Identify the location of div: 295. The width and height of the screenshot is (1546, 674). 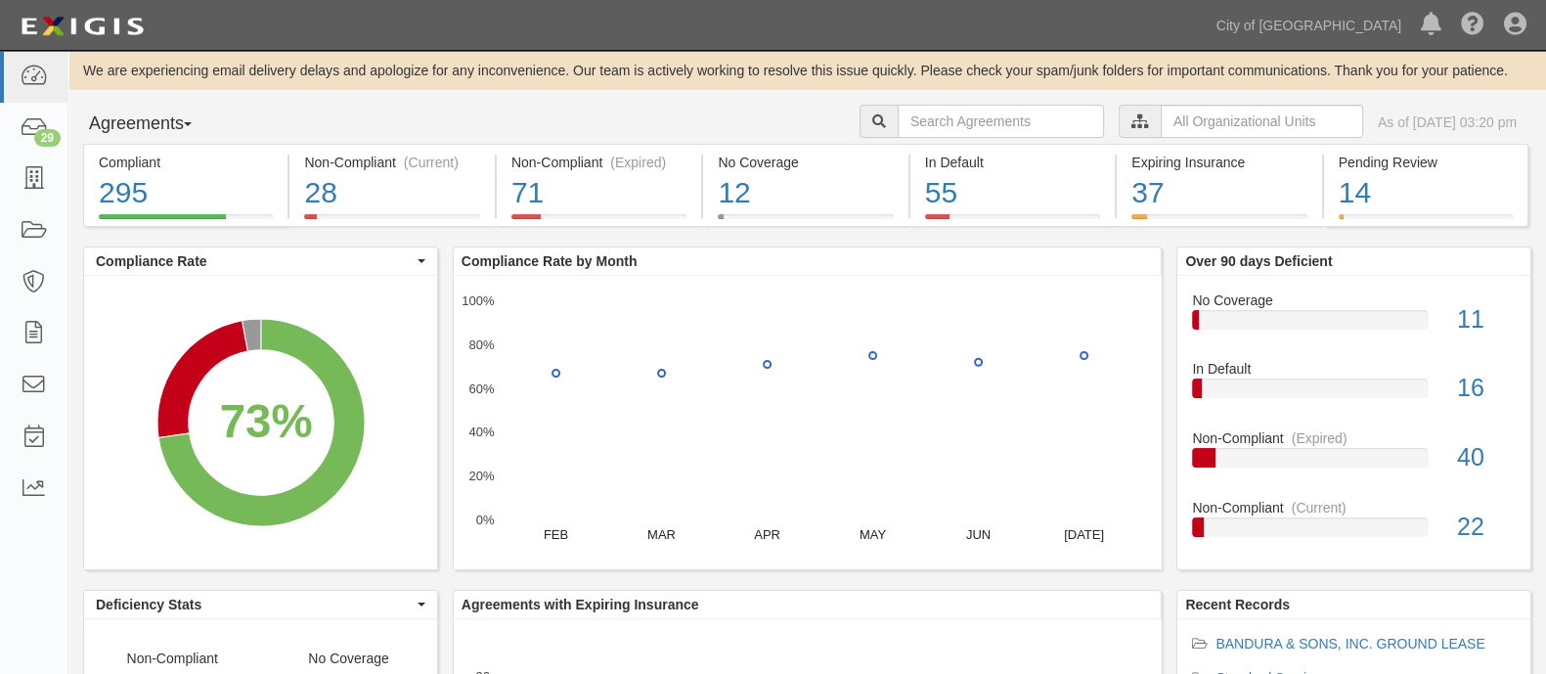
(186, 193).